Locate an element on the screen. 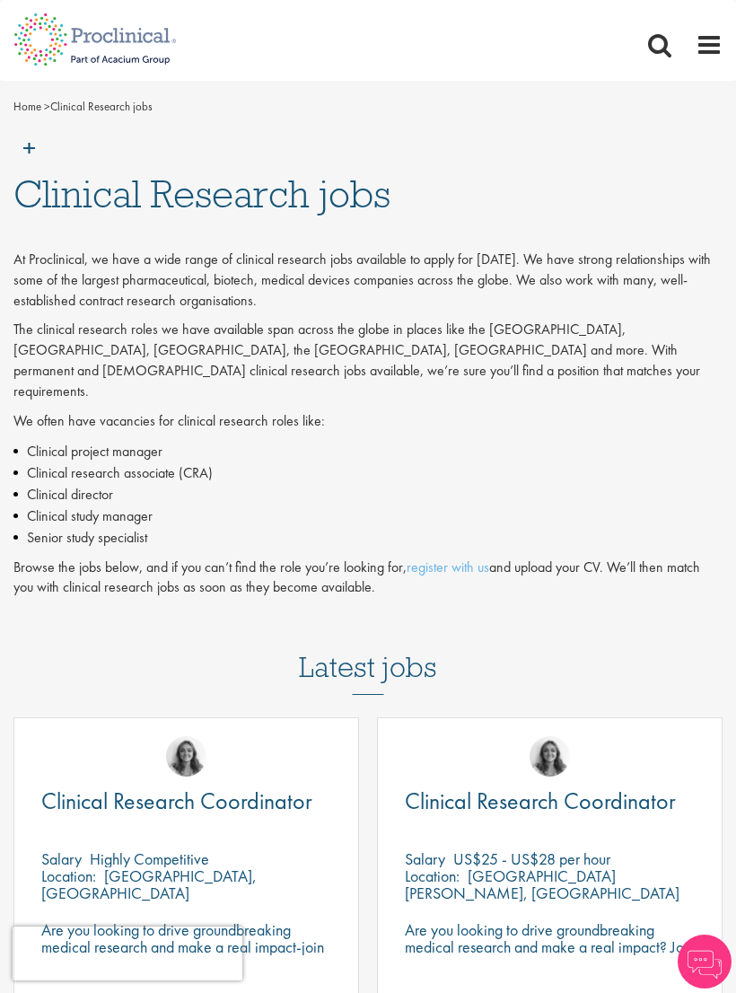  li: Clinical study manager is located at coordinates (368, 516).